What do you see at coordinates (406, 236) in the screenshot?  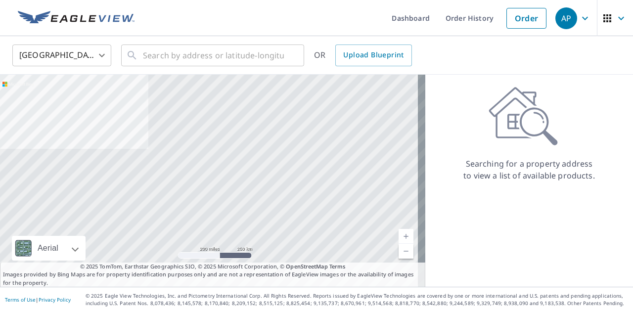 I see `a: Current Level 5, Zoom In` at bounding box center [406, 236].